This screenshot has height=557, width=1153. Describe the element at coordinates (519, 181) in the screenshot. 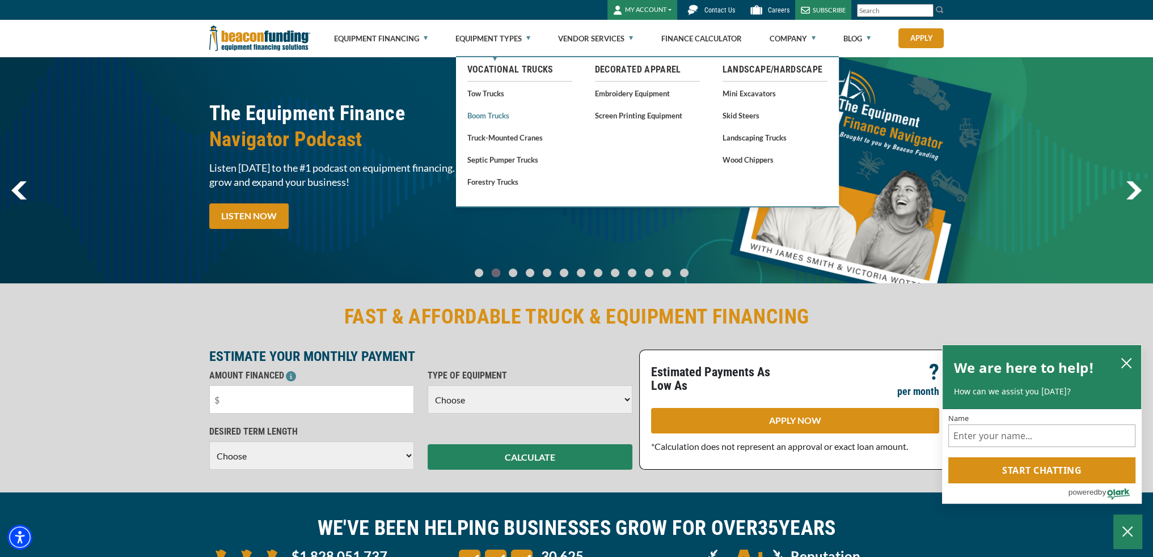

I see `a: Forestry Trucks` at that location.